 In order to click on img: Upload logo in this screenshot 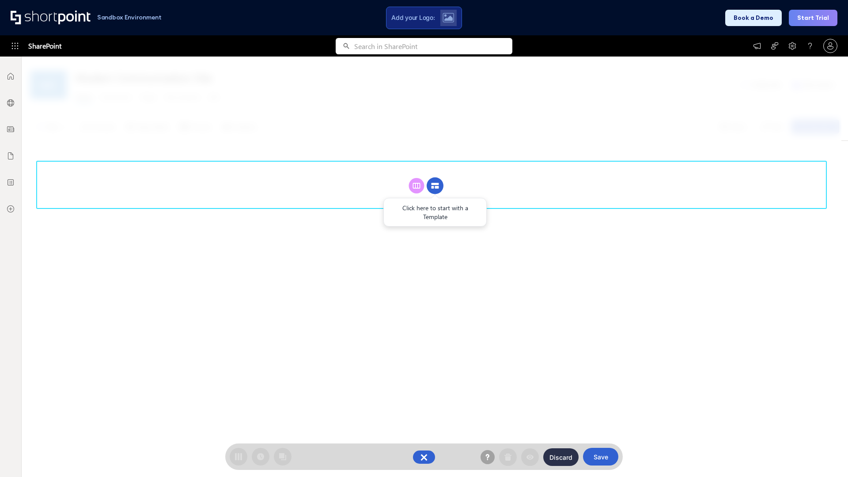, I will do `click(448, 18)`.